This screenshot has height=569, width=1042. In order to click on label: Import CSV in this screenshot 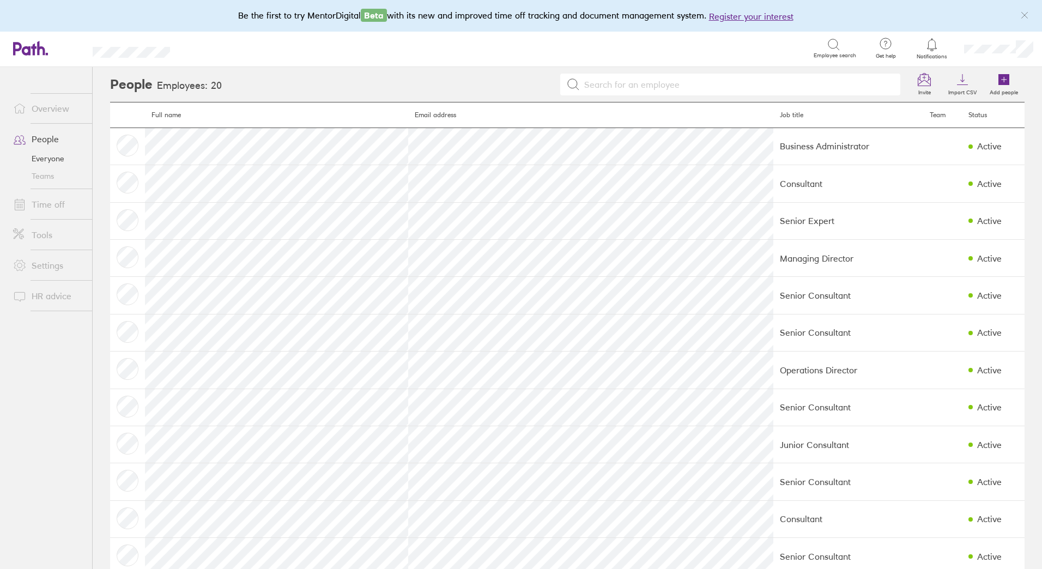, I will do `click(963, 91)`.